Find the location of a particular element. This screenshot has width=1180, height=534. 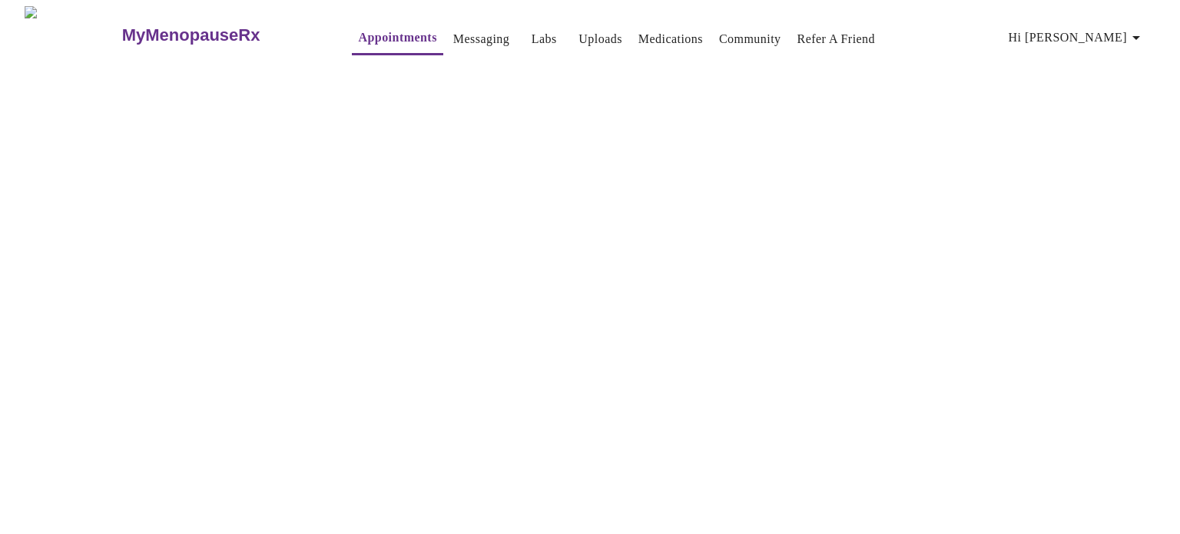

button: Medications is located at coordinates (671, 39).